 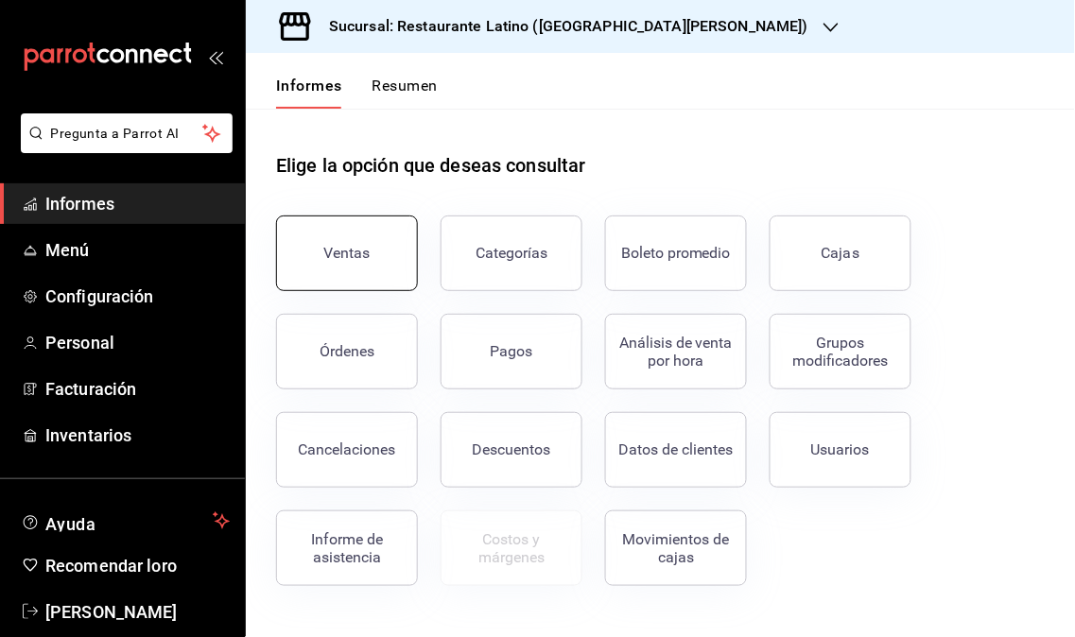 I want to click on button: Pagos, so click(x=511, y=352).